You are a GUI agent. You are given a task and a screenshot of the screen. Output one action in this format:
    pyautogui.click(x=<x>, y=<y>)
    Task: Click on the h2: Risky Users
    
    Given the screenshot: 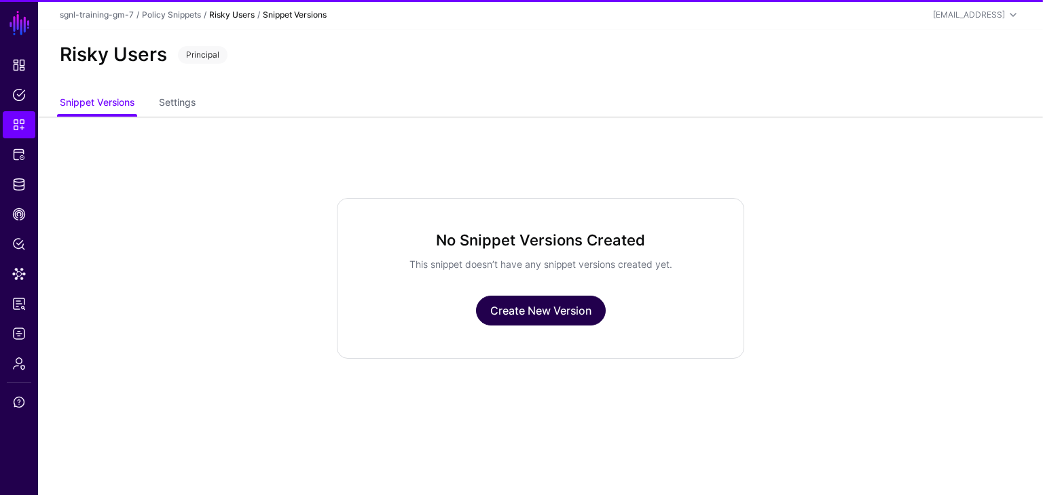 What is the action you would take?
    pyautogui.click(x=113, y=55)
    